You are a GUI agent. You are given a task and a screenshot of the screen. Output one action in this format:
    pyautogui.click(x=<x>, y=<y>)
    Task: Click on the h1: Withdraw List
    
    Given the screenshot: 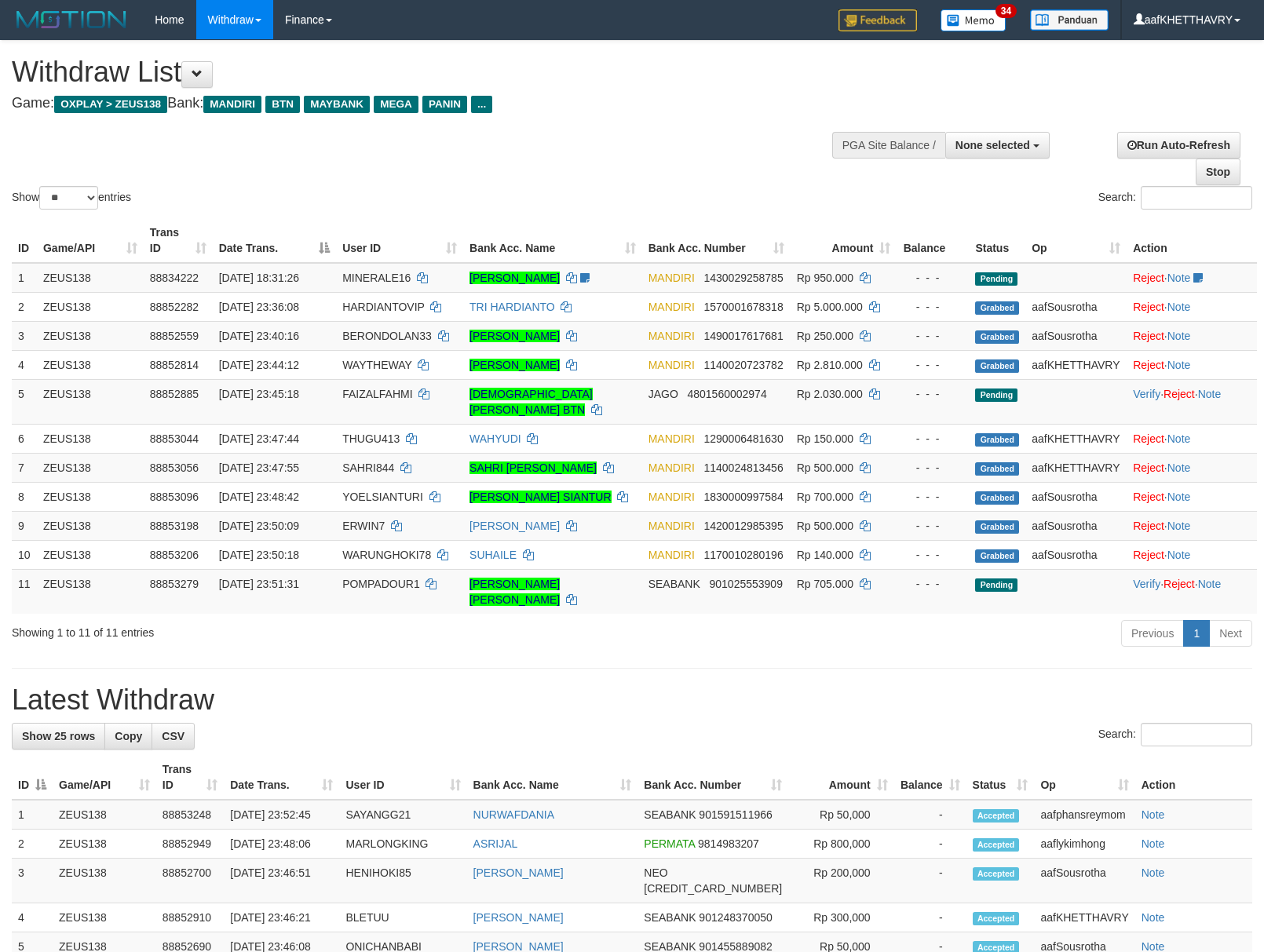 What is the action you would take?
    pyautogui.click(x=419, y=72)
    